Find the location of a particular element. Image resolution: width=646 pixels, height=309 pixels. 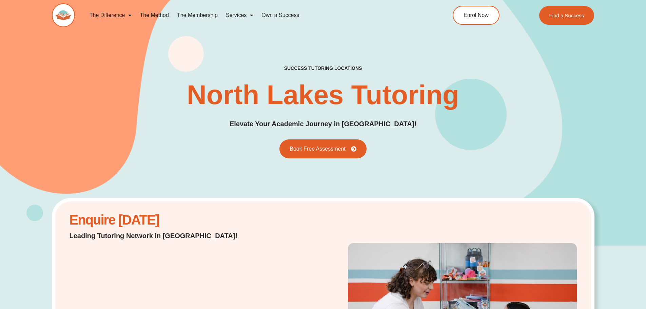

span: Enrol Now is located at coordinates (476, 15).